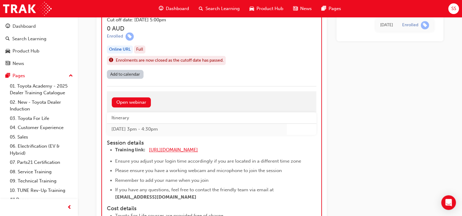 This screenshot has width=462, height=216. What do you see at coordinates (194, 190) in the screenshot?
I see `span: If you have any questions, feel free to contact the friendly team via email at` at bounding box center [194, 190].